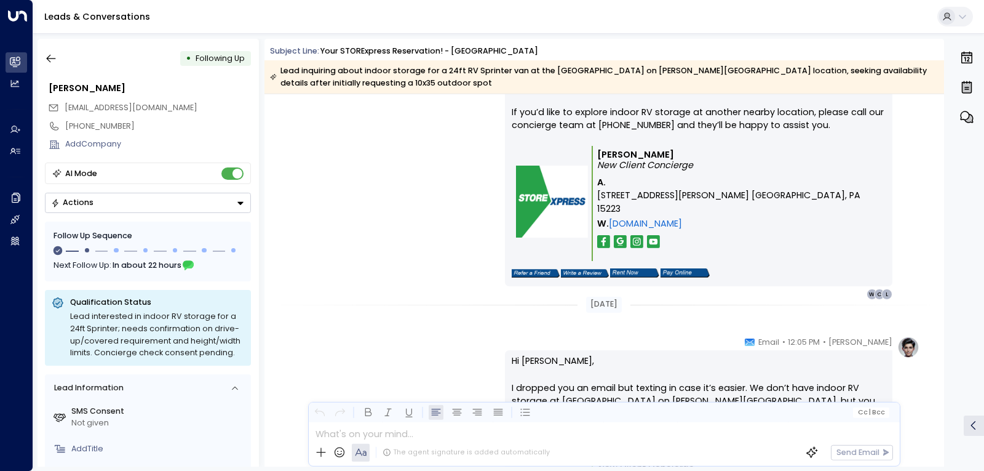 This screenshot has height=471, width=984. I want to click on span: 12:05 PM, so click(804, 342).